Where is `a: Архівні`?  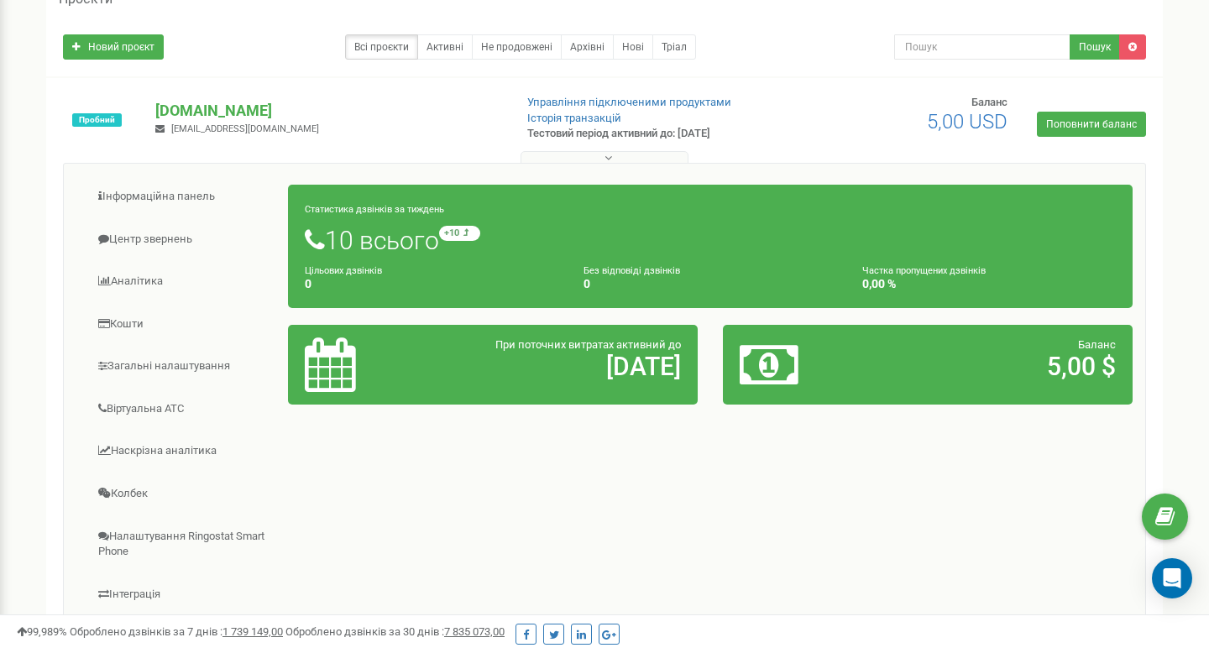
a: Архівні is located at coordinates (587, 47).